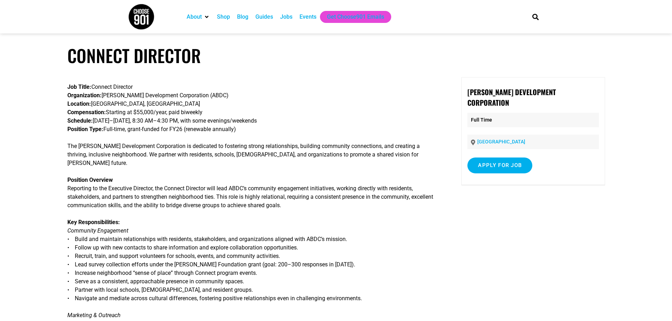 The width and height of the screenshot is (672, 321). What do you see at coordinates (251, 193) in the screenshot?
I see `p: Reporting to the Executive Director, the Connect Director will lead ABDC’s community engagement i...` at bounding box center [251, 193].